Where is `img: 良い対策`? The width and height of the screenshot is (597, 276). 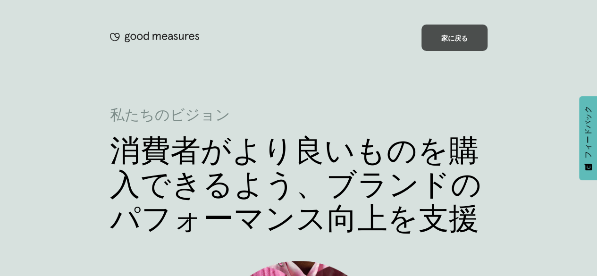 img: 良い対策 is located at coordinates (154, 37).